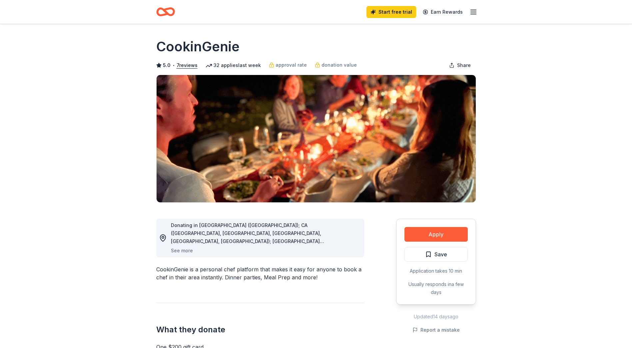  What do you see at coordinates (291, 65) in the screenshot?
I see `span: approval rate` at bounding box center [291, 65].